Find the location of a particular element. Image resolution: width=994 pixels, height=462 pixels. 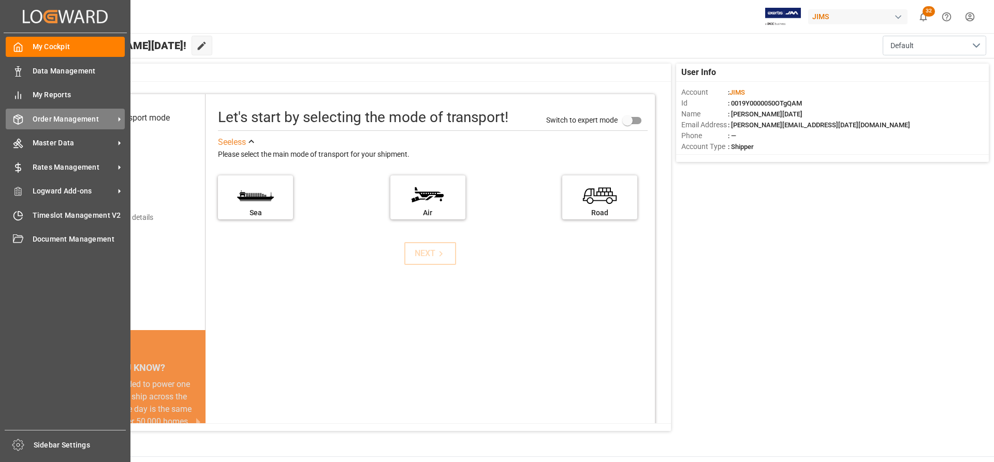

button: show 32 new notifications is located at coordinates (923, 17).